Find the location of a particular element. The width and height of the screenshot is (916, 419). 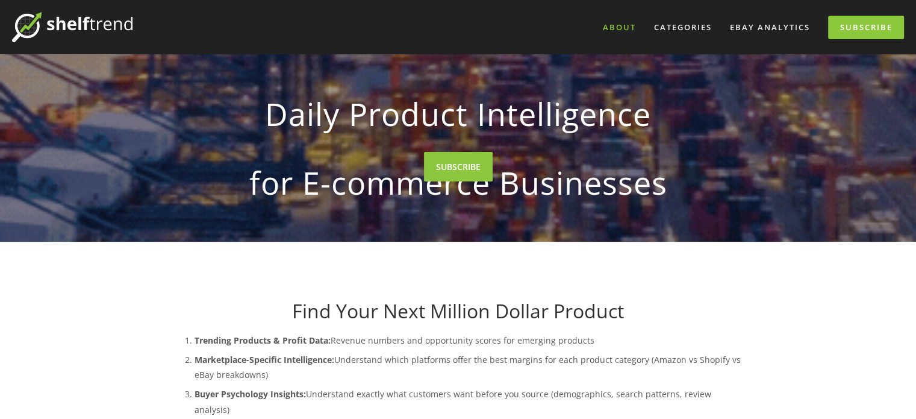

strong: Marketplace-Specific Intelligence: is located at coordinates (264, 359).